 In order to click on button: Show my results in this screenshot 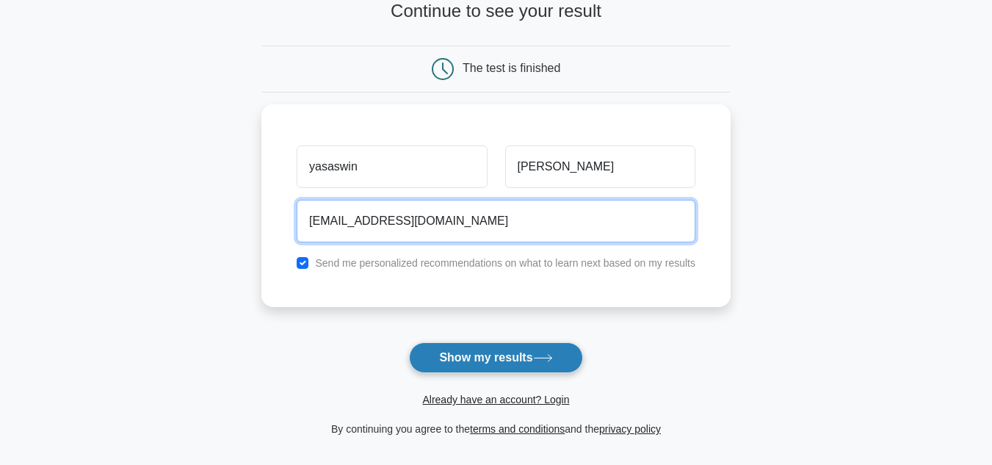, I will do `click(496, 358)`.